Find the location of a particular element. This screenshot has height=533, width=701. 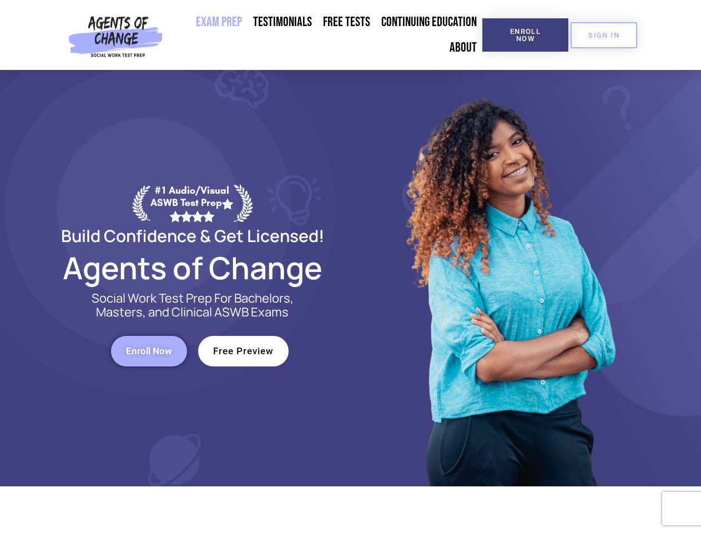

a: About is located at coordinates (463, 48).